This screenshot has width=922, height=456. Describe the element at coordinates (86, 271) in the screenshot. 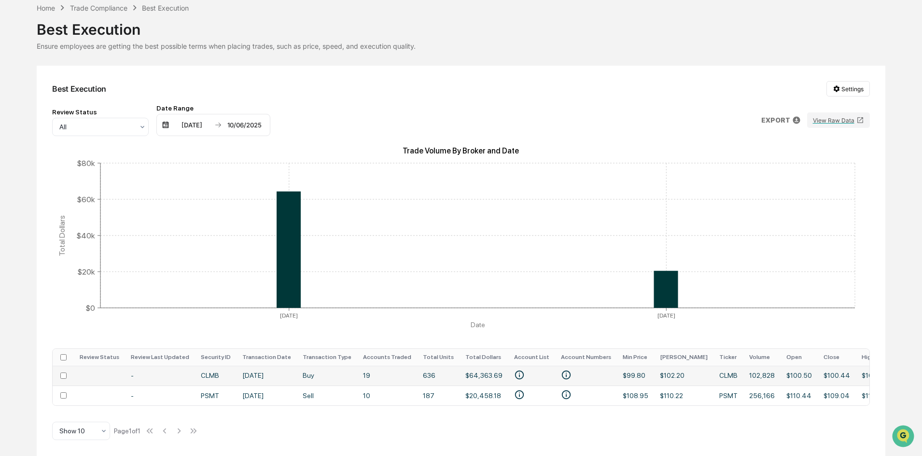

I see `tspan: $20k` at that location.